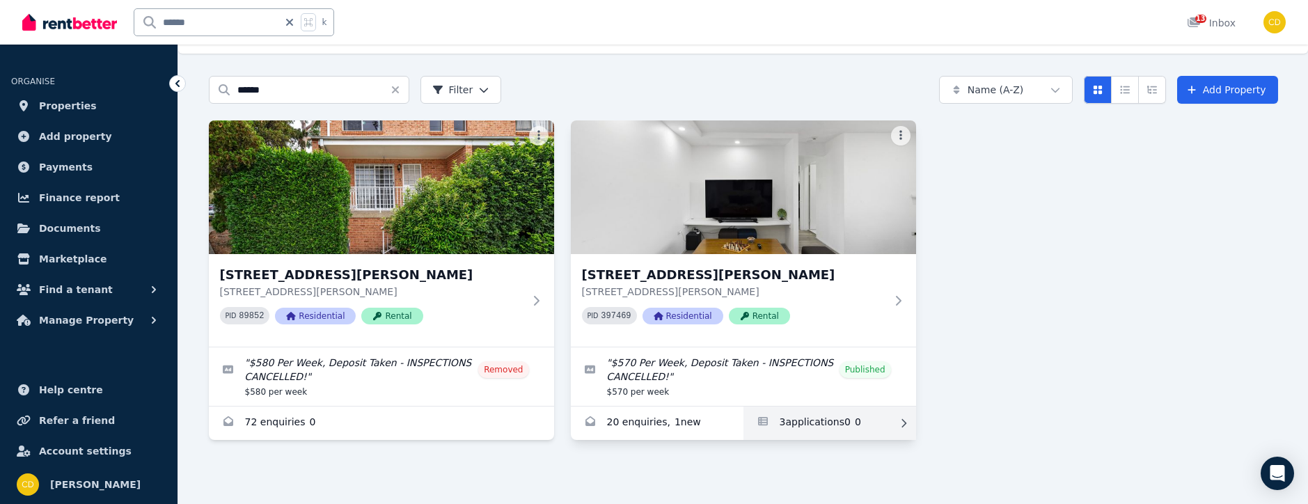  Describe the element at coordinates (77, 421) in the screenshot. I see `span: Refer a friend` at that location.